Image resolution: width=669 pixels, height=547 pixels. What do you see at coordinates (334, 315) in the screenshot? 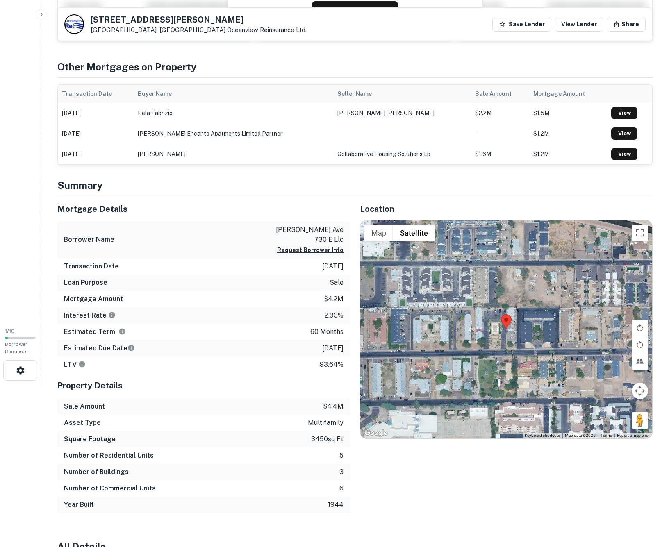
I see `p: 2.90%` at bounding box center [334, 315].